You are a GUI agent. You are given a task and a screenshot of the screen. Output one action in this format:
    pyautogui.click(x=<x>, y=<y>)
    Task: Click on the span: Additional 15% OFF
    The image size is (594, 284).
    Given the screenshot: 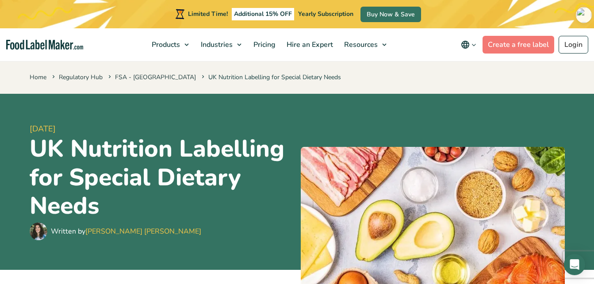 What is the action you would take?
    pyautogui.click(x=263, y=14)
    